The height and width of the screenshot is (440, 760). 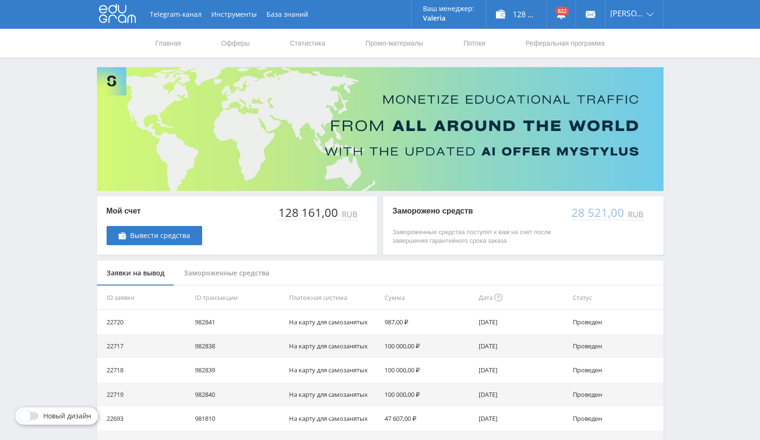 What do you see at coordinates (226, 273) in the screenshot?
I see `div: Замороженные средства` at bounding box center [226, 273].